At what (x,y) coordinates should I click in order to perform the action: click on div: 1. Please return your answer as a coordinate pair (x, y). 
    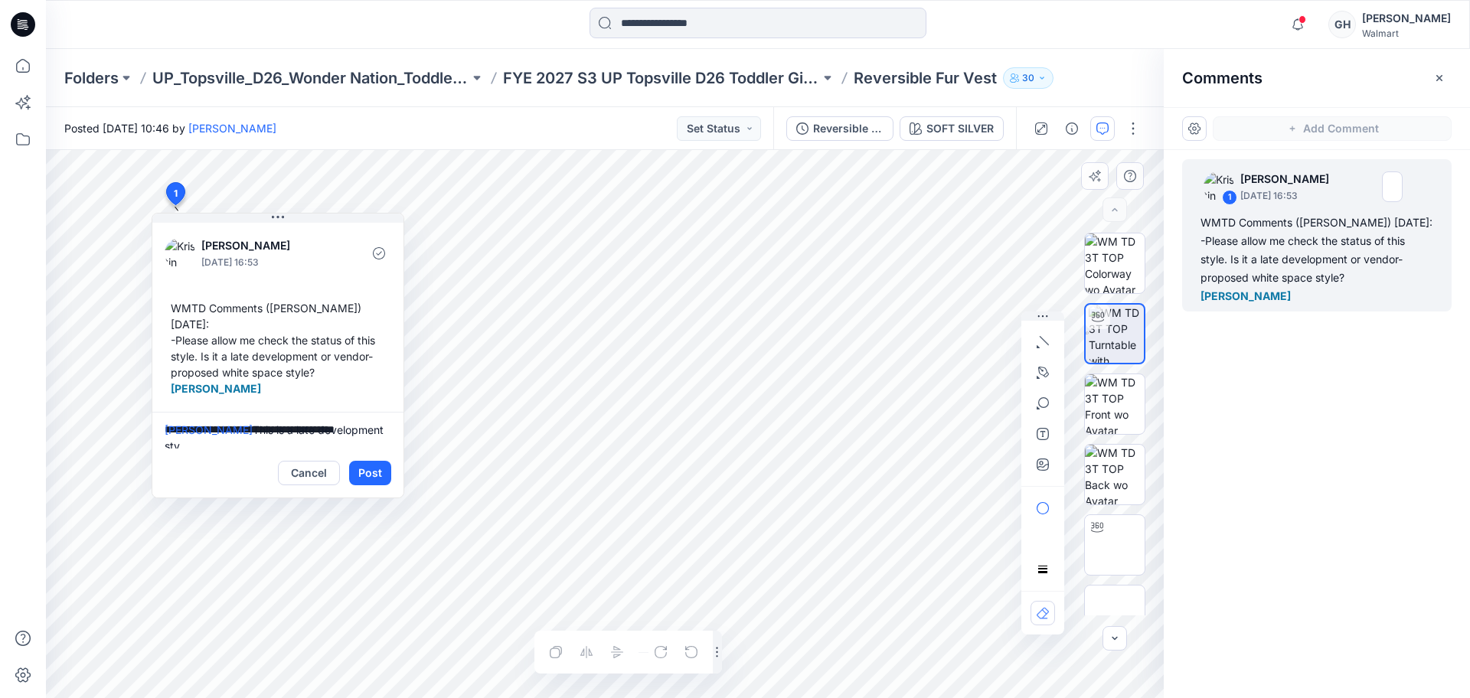
    Looking at the image, I should click on (1229, 197).